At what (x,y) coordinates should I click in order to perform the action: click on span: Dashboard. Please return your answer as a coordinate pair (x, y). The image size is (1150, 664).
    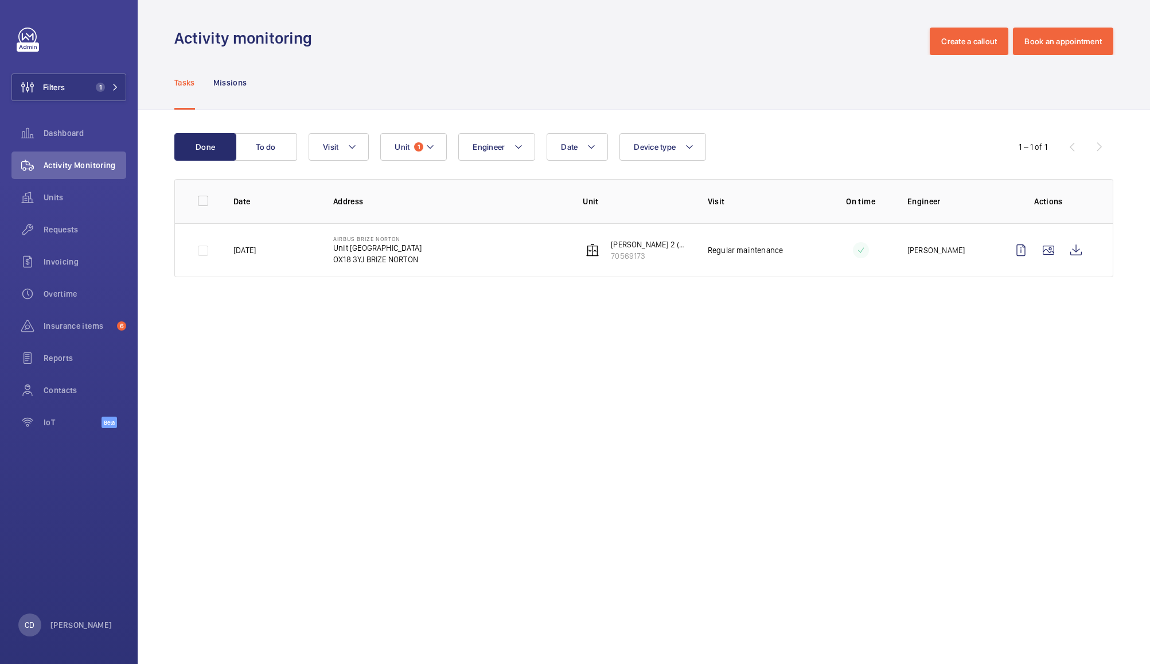
    Looking at the image, I should click on (85, 133).